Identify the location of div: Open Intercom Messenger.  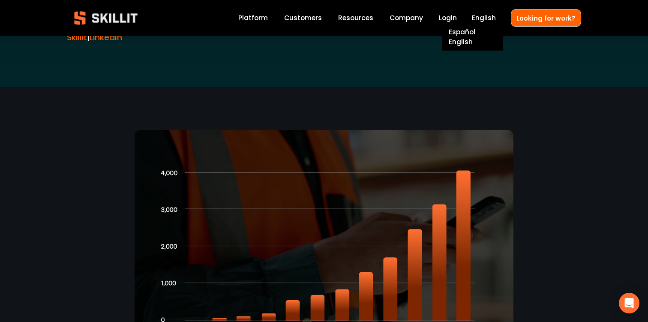
(629, 303).